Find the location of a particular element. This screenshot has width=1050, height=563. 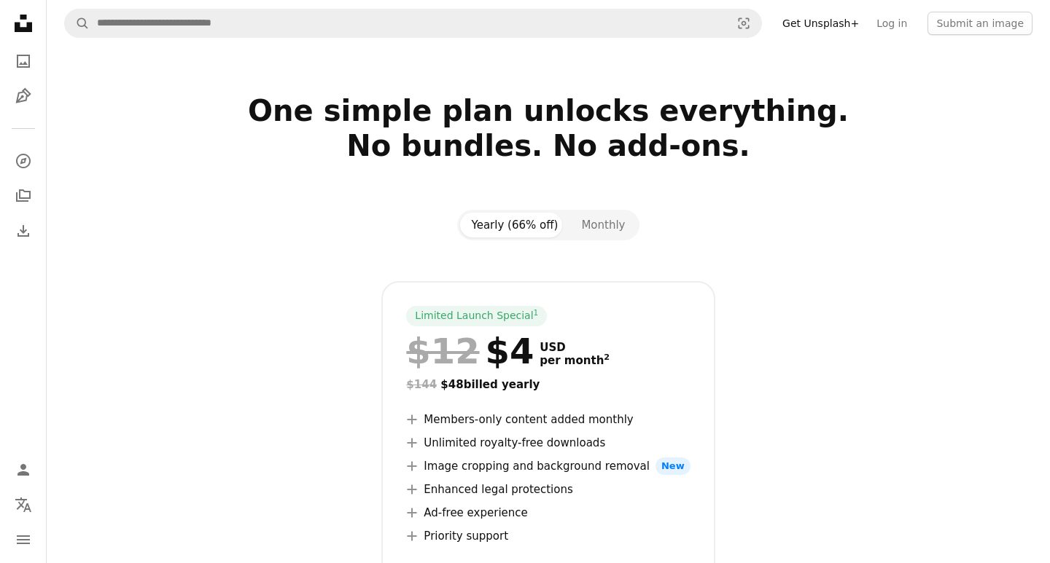

button: Menu is located at coordinates (23, 540).